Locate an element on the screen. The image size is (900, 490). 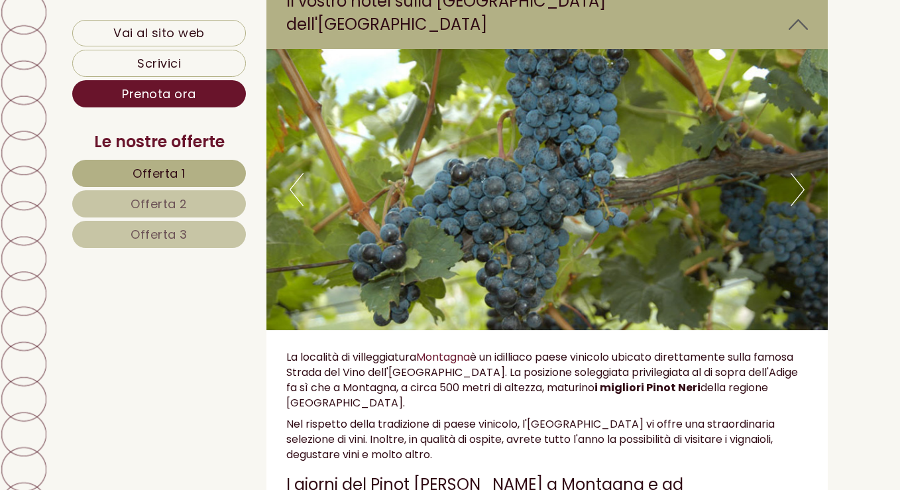
div: Hotel Tenz is located at coordinates (119, 46).